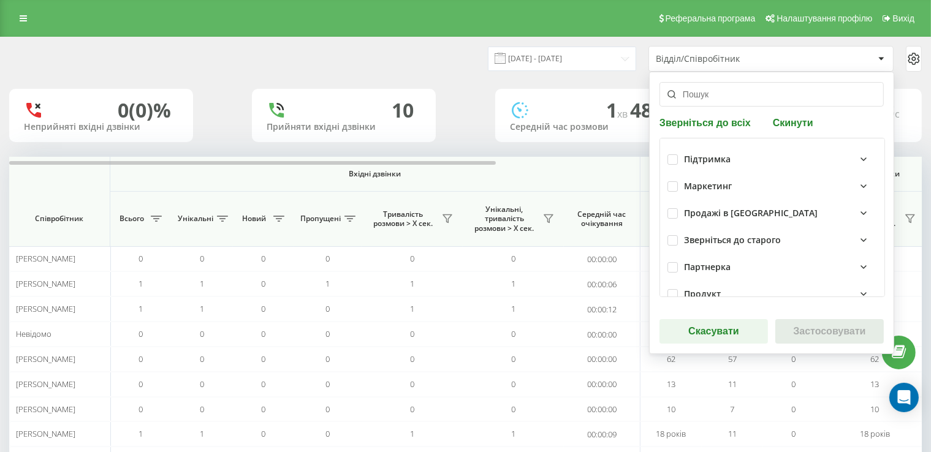 This screenshot has height=452, width=931. I want to click on font: Неприйняті вхідні дзвінки, so click(82, 126).